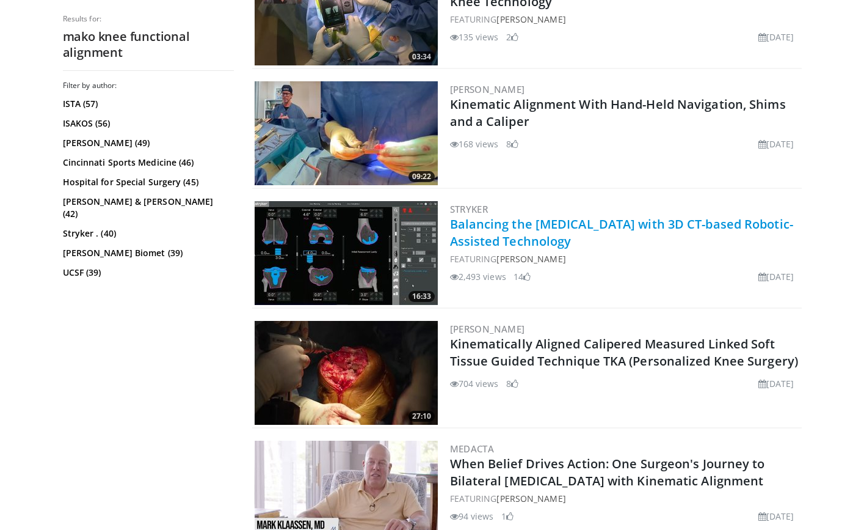 The image size is (864, 530). What do you see at coordinates (478, 276) in the screenshot?
I see `li: 2,493 views` at bounding box center [478, 276].